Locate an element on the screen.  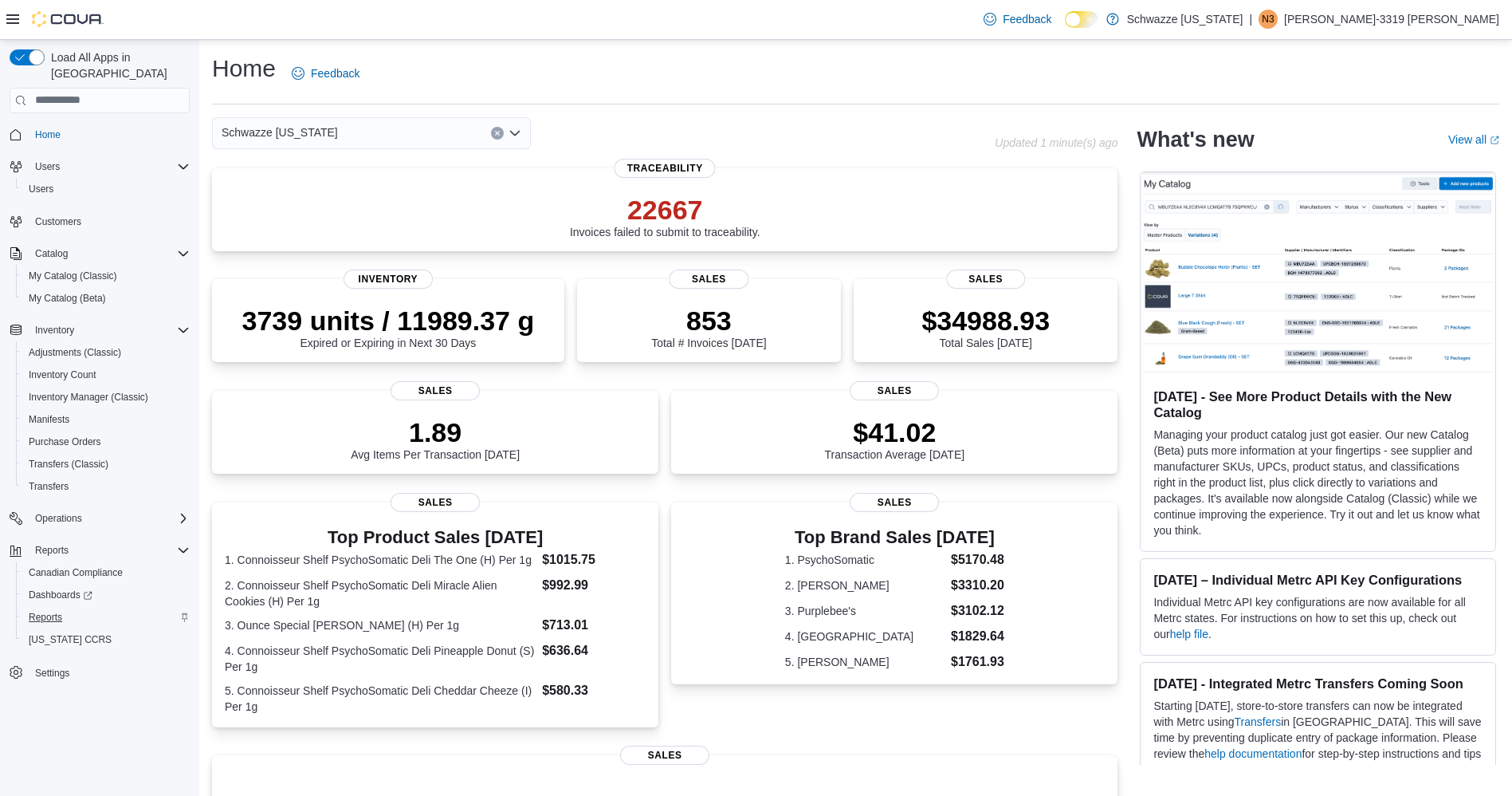
button: Manifests is located at coordinates (106, 420).